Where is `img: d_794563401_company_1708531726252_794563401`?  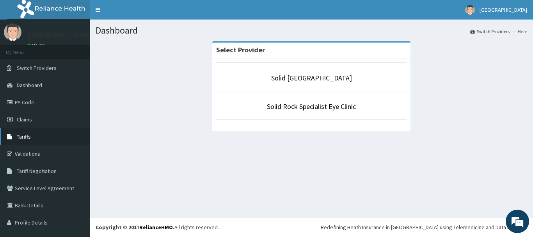
img: d_794563401_company_1708531726252_794563401 is located at coordinates (23, 49).